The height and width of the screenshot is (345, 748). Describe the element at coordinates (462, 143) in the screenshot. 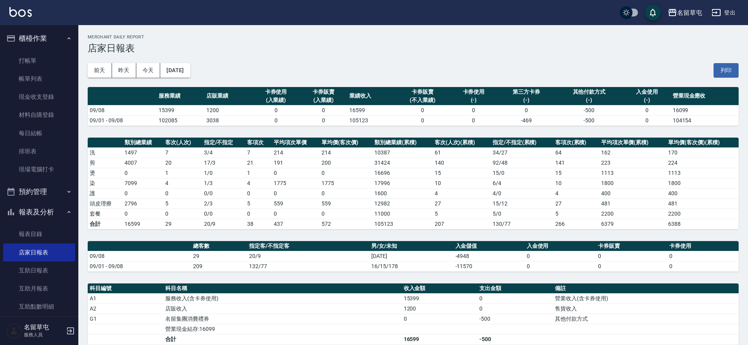

I see `th: 客次(人次)(累積)` at that location.